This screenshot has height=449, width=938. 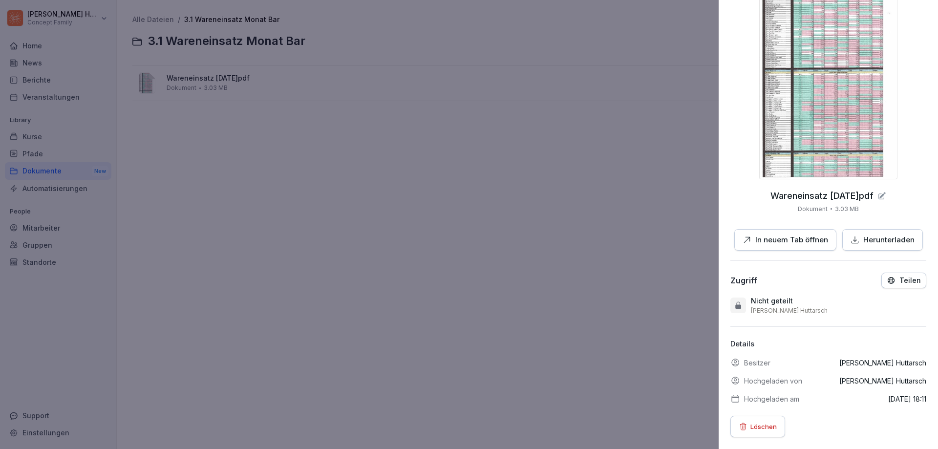 What do you see at coordinates (792, 240) in the screenshot?
I see `p: In neuem Tab öffnen` at bounding box center [792, 240].